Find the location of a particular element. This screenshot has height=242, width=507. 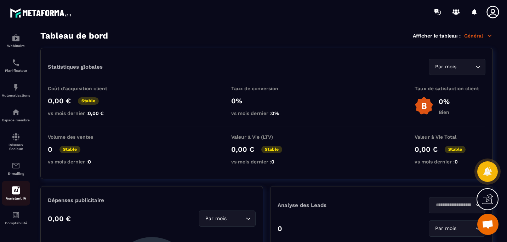

a: accountantaccountantComptabilité is located at coordinates (16, 218).